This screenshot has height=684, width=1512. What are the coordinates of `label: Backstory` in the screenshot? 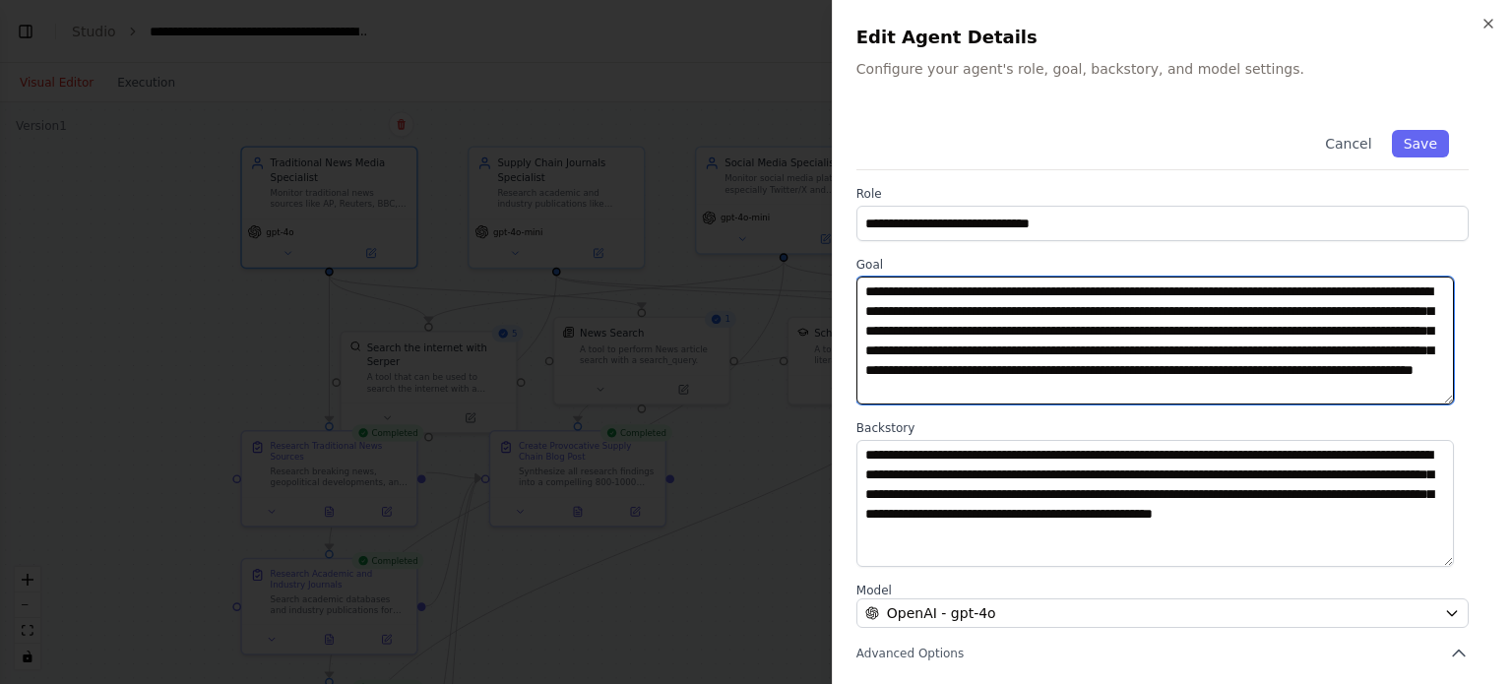 It's located at (1163, 428).